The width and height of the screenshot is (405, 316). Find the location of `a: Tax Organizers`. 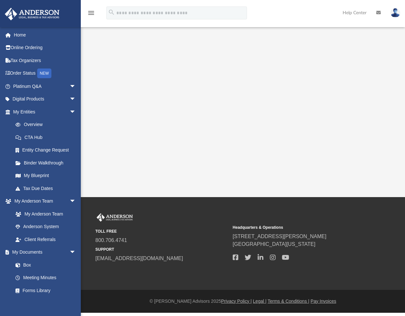

a: Tax Organizers is located at coordinates (45, 60).